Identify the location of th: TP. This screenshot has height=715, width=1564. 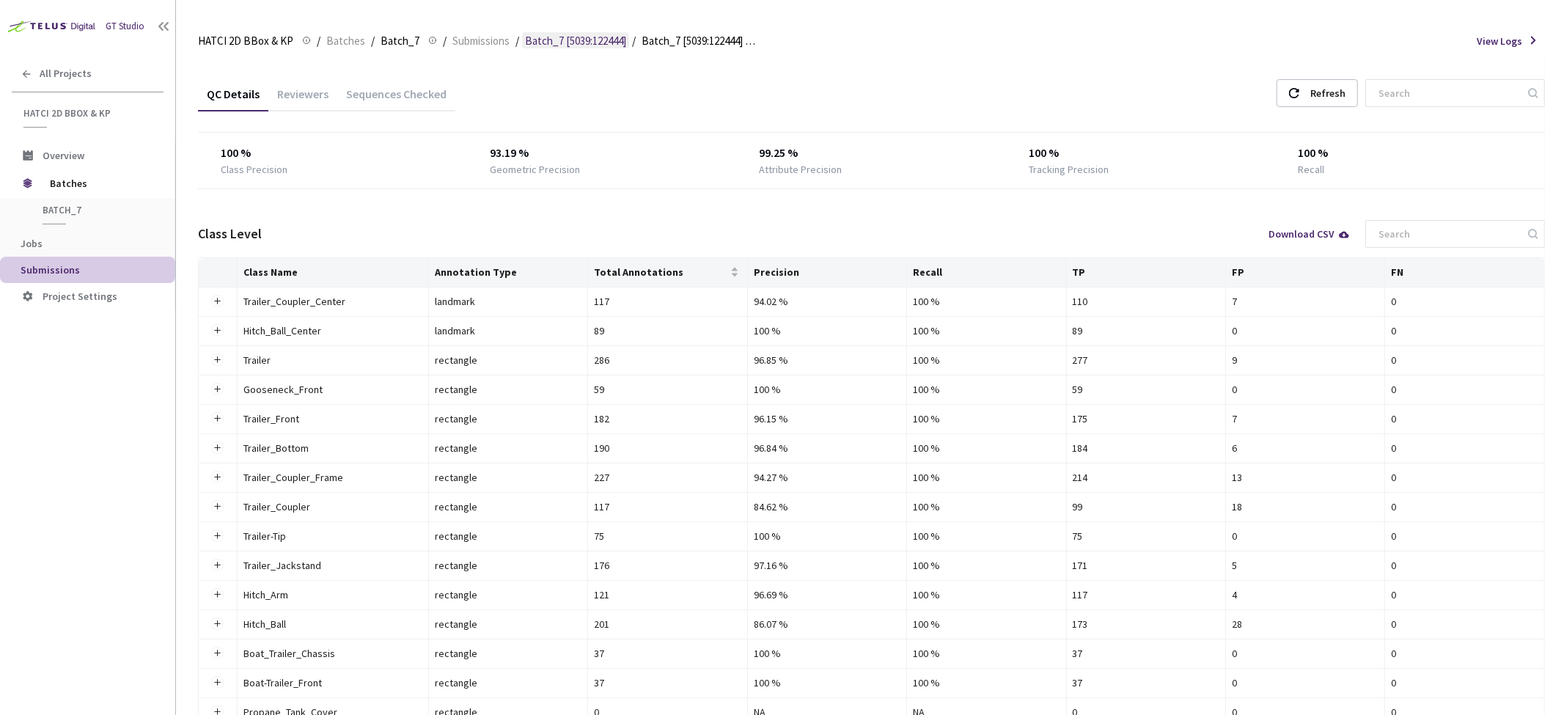
(1146, 273).